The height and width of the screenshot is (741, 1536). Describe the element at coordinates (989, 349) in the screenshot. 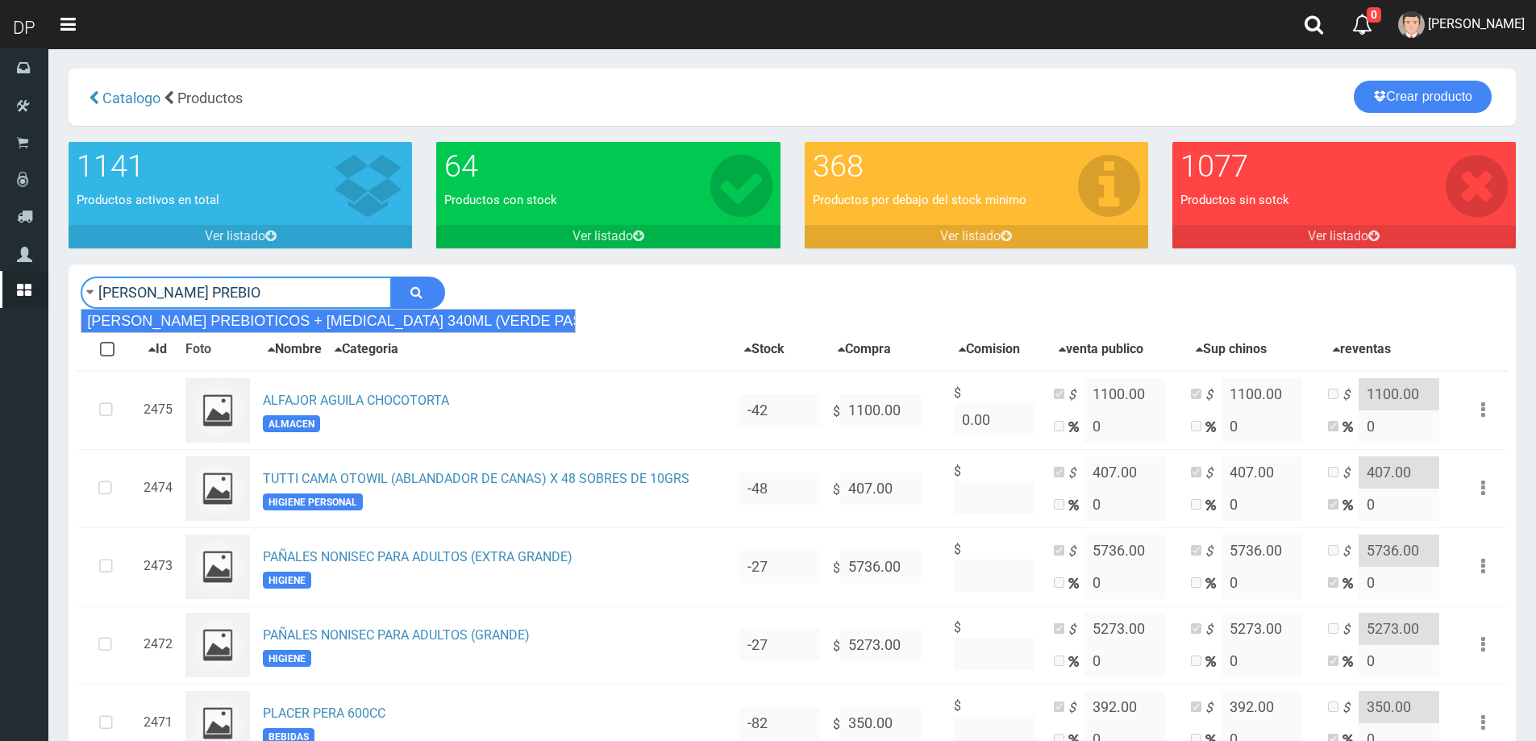

I see `button: Comision` at that location.